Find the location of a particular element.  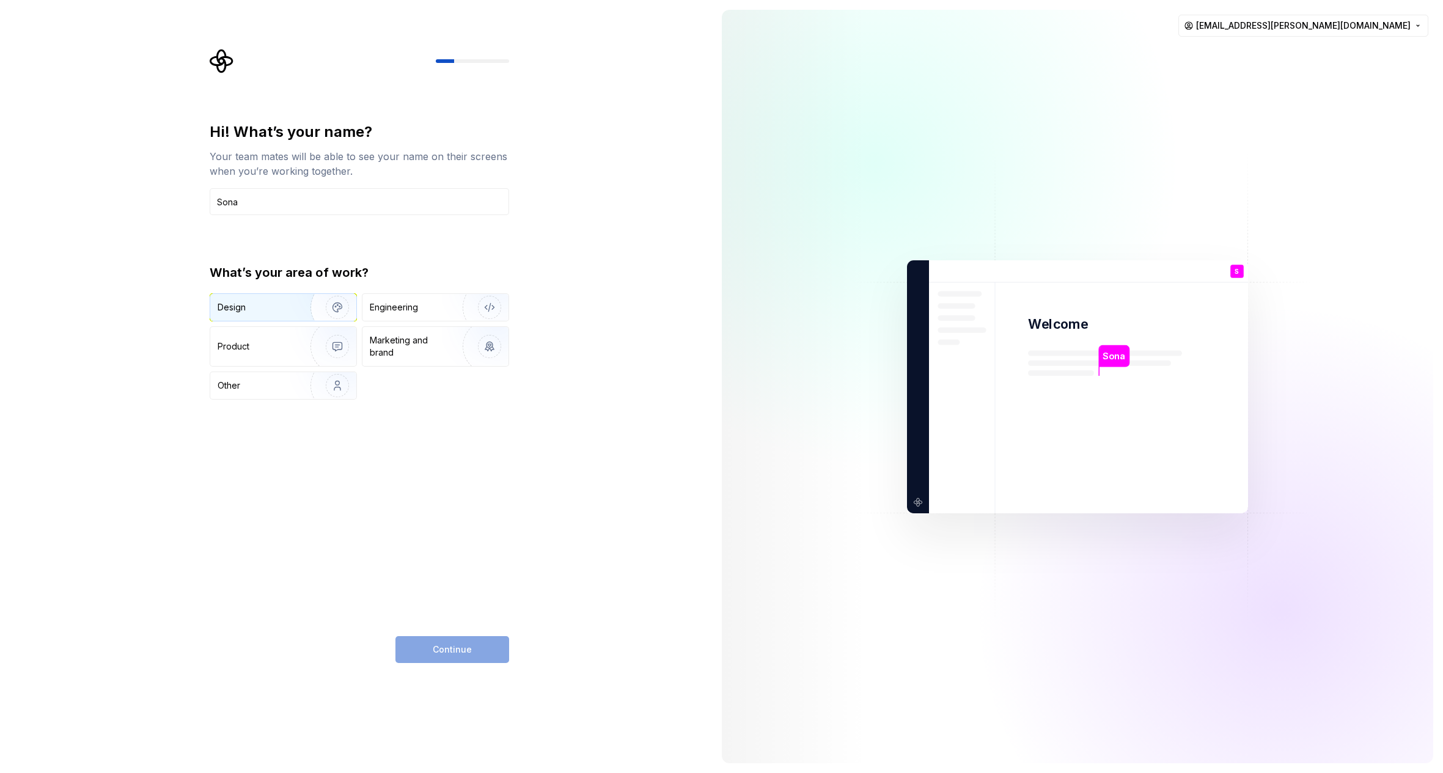

input: Han Solo is located at coordinates (359, 202).